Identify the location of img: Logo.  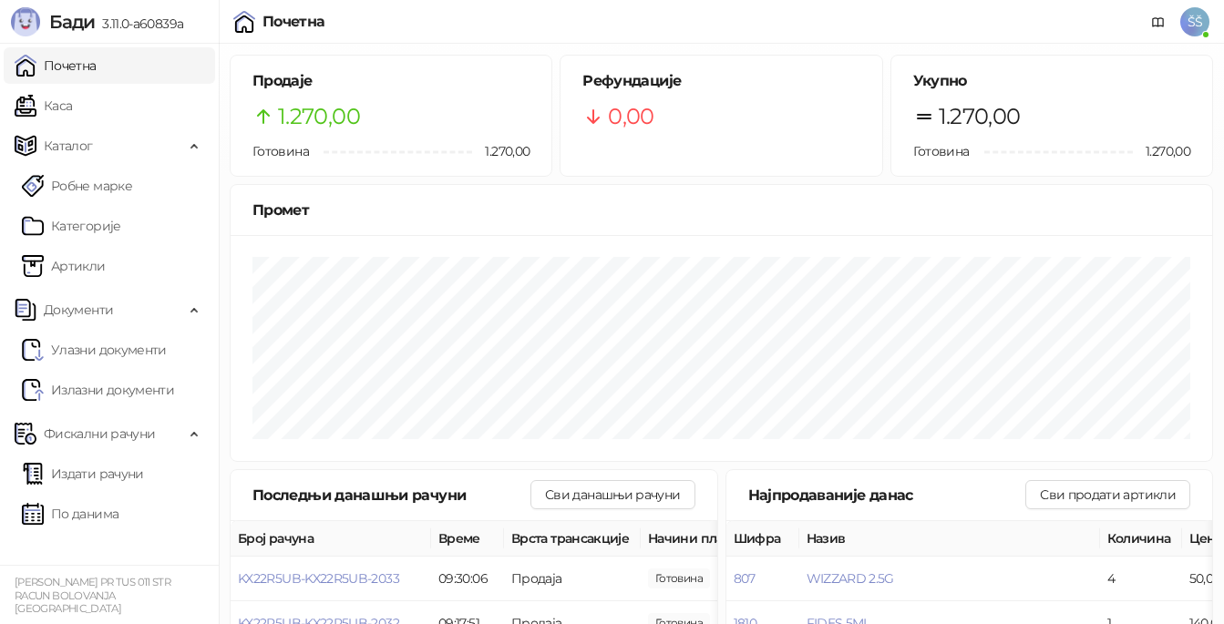
(26, 22).